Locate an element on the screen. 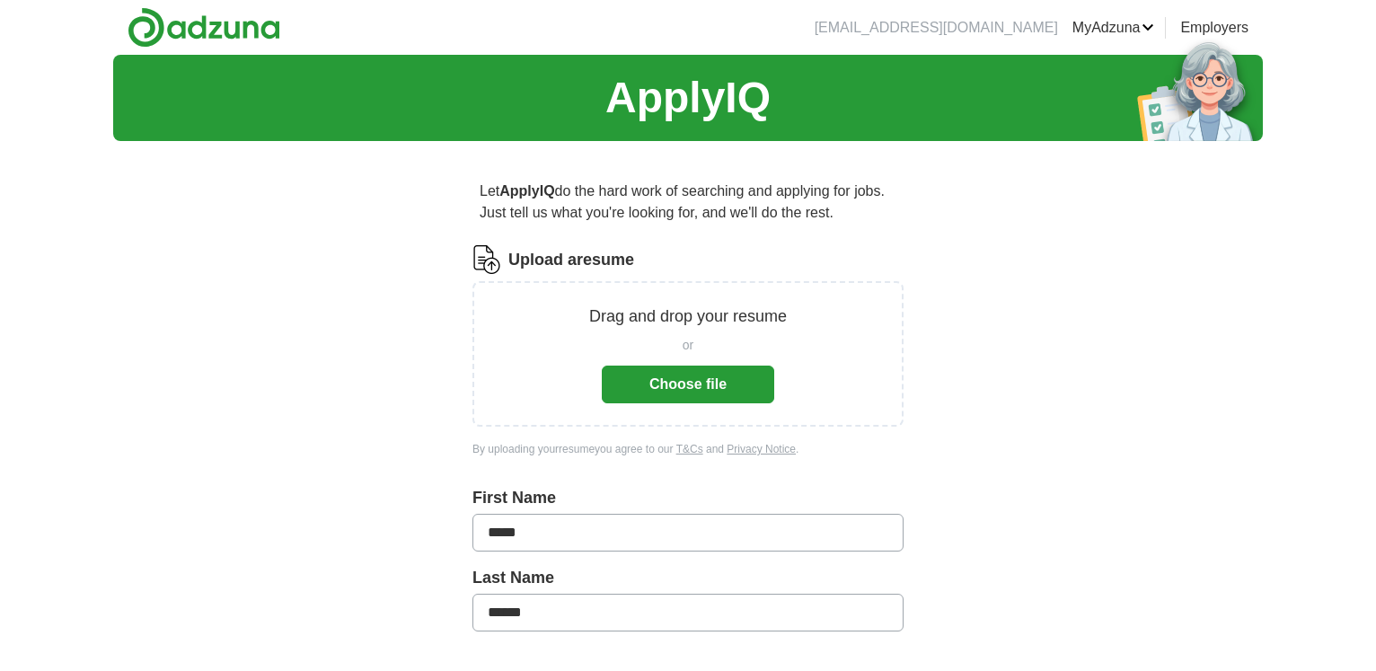 This screenshot has width=1376, height=671. label: Upload a resume is located at coordinates (571, 260).